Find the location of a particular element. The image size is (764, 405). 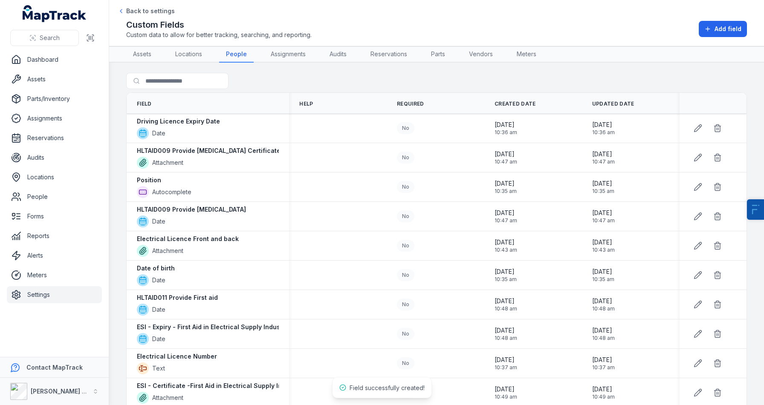

span: Field successfully created! is located at coordinates (387, 388).